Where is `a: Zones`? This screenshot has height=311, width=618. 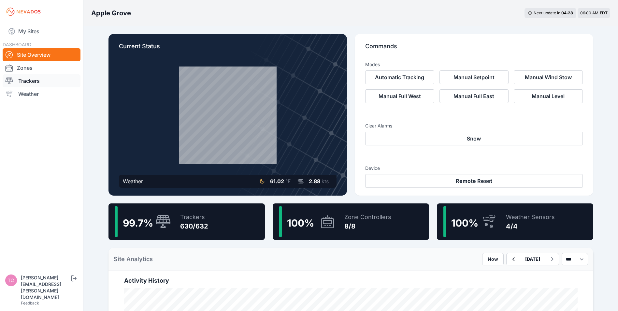 a: Zones is located at coordinates (41, 68).